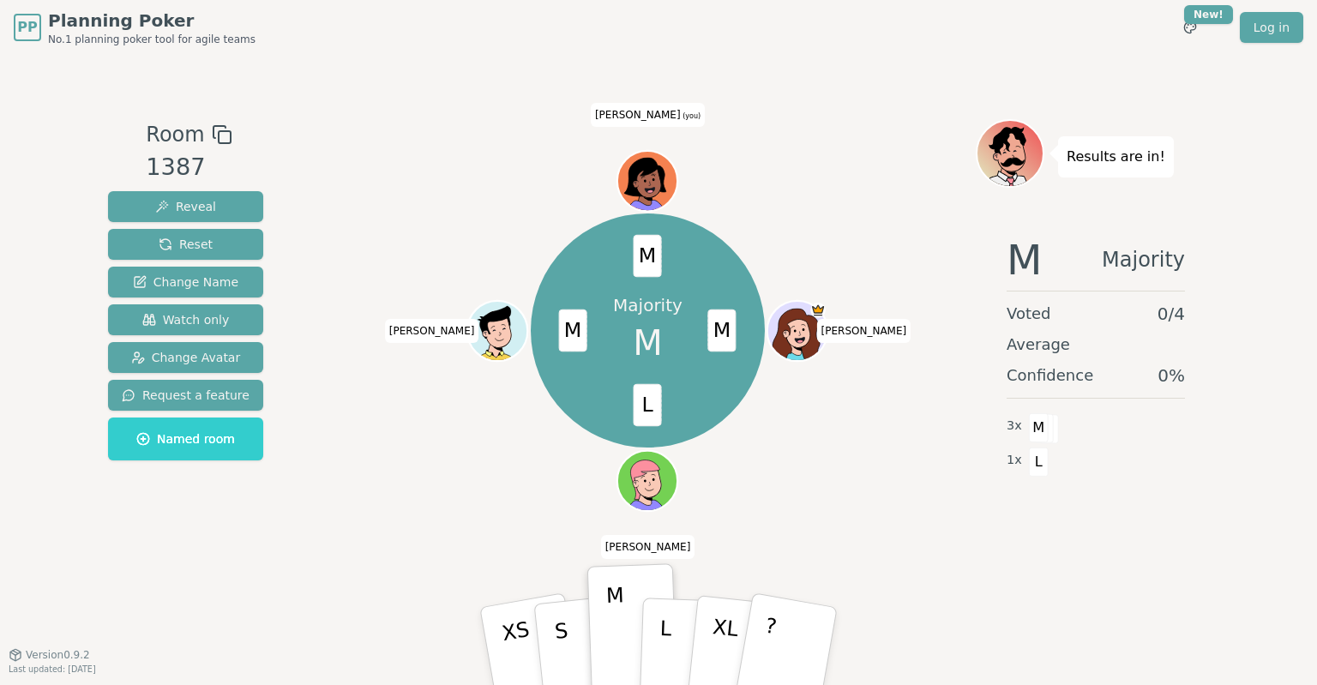 This screenshot has width=1317, height=685. I want to click on button: Request a feature, so click(185, 395).